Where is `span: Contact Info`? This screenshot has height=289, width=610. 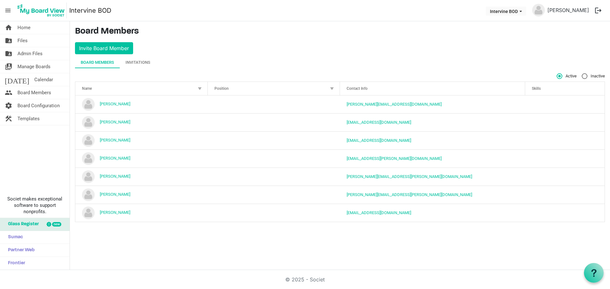 span: Contact Info is located at coordinates (357, 89).